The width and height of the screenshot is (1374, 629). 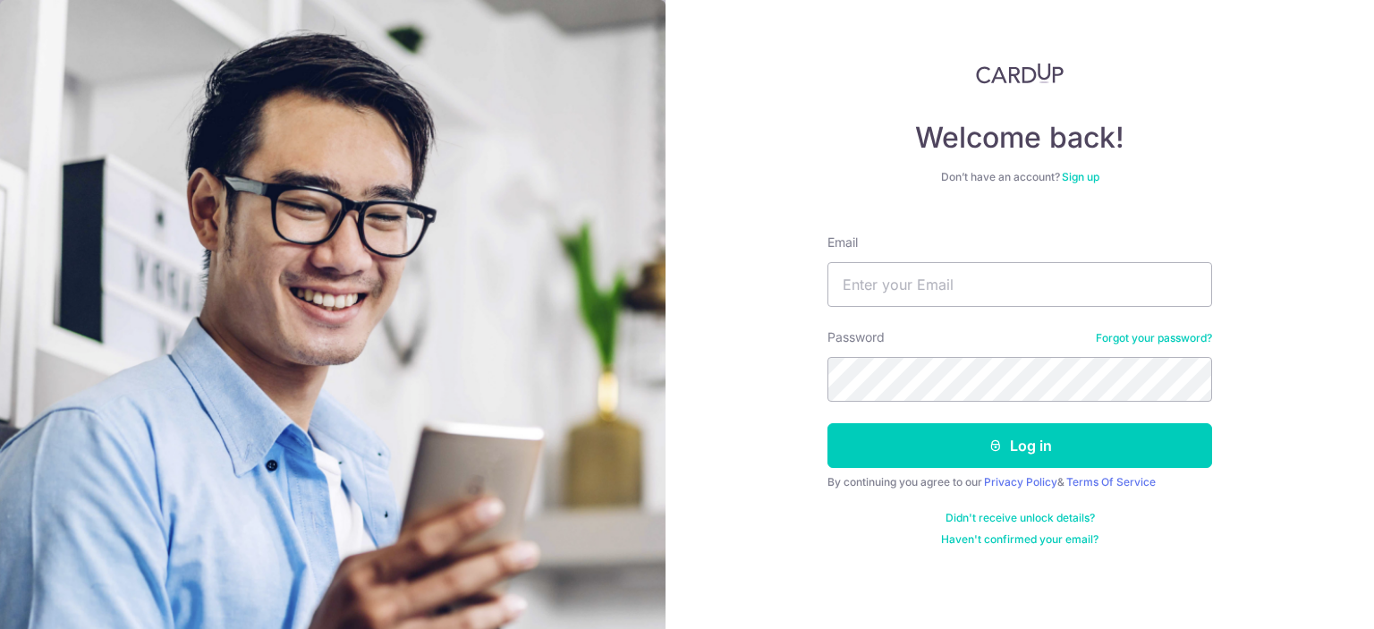 I want to click on h4: Welcome back!, so click(x=1020, y=138).